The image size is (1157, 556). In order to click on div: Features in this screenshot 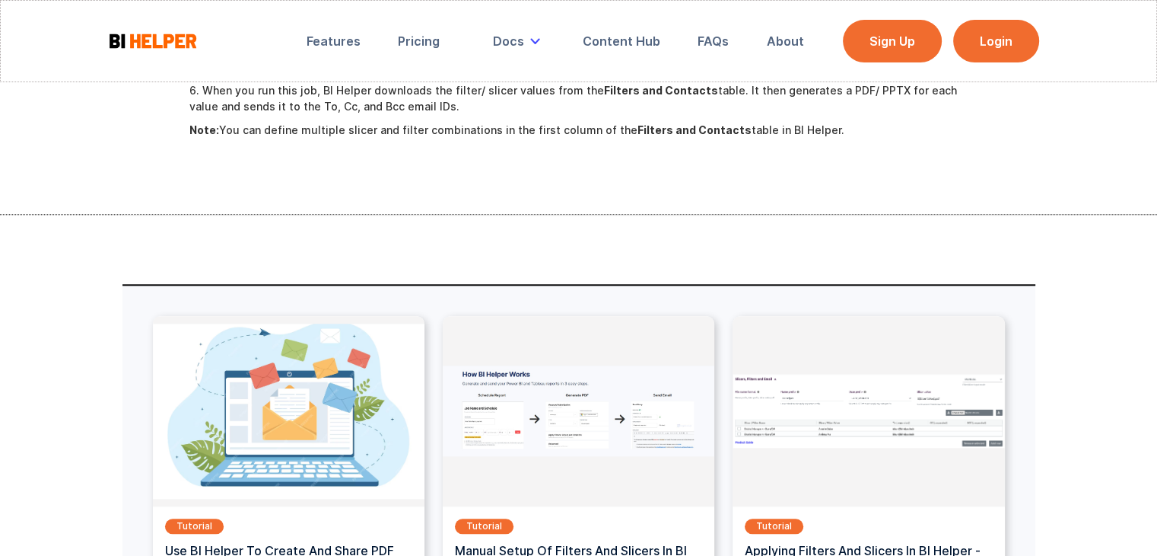, I will do `click(333, 41)`.